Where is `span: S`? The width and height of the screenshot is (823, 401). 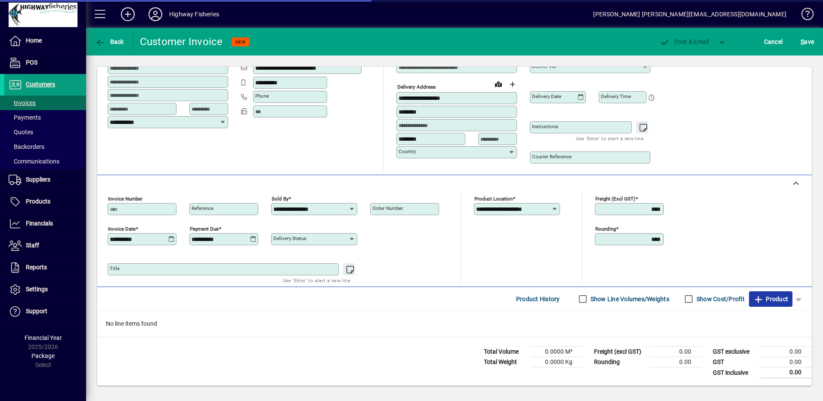
span: S is located at coordinates (802, 42).